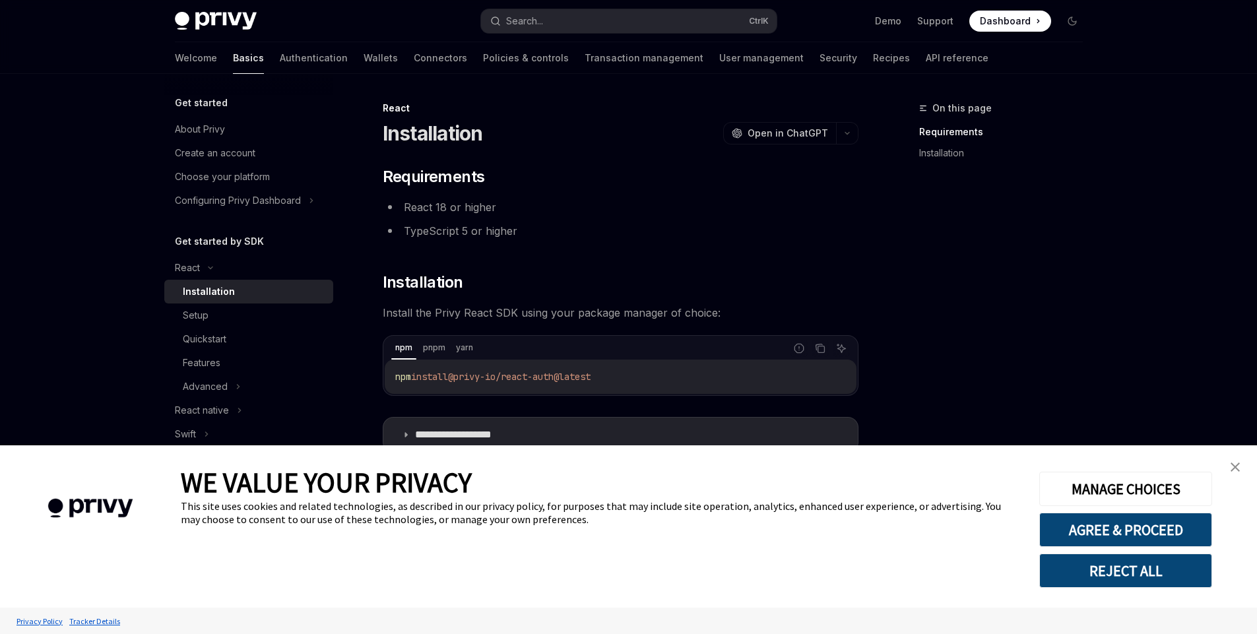 This screenshot has height=634, width=1257. Describe the element at coordinates (201, 363) in the screenshot. I see `div: Features` at that location.